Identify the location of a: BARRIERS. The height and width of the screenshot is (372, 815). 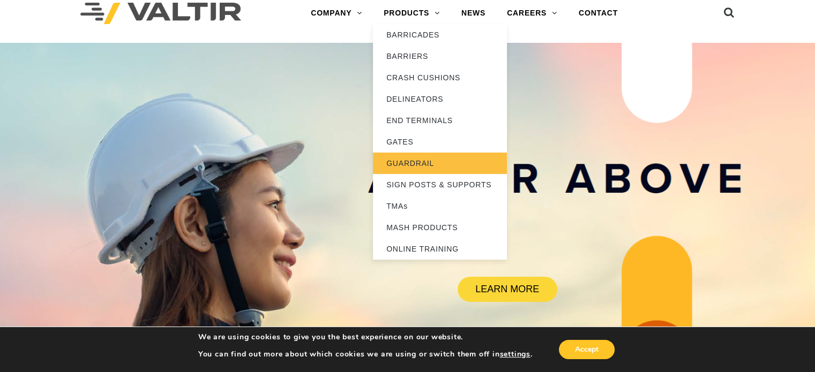
(440, 56).